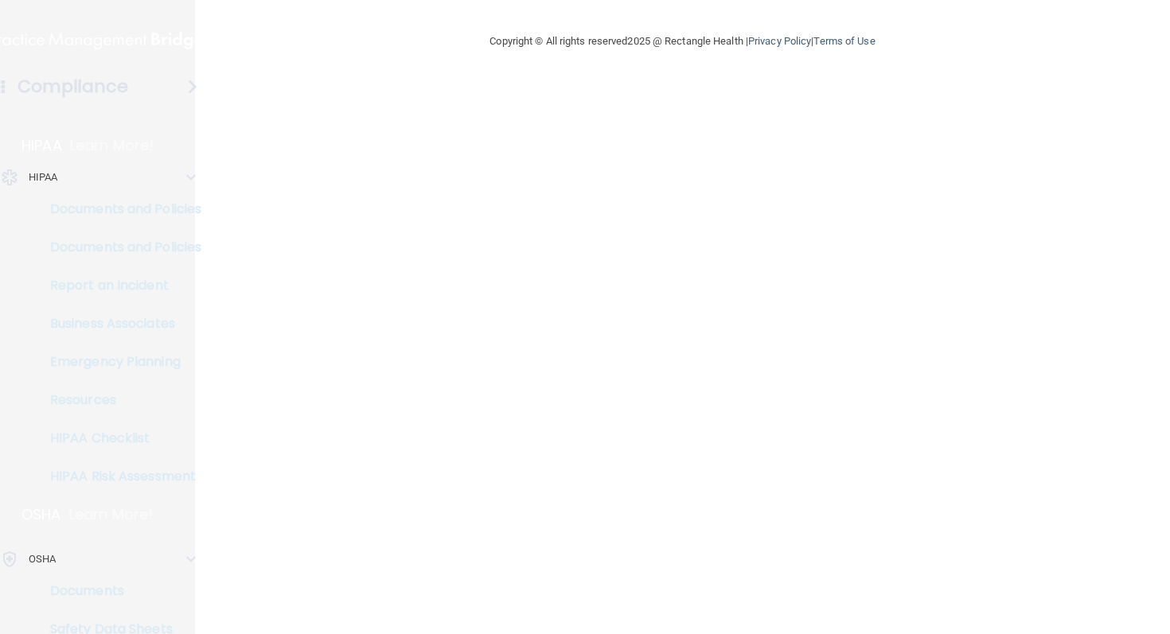  I want to click on a: Privacy Policy, so click(779, 41).